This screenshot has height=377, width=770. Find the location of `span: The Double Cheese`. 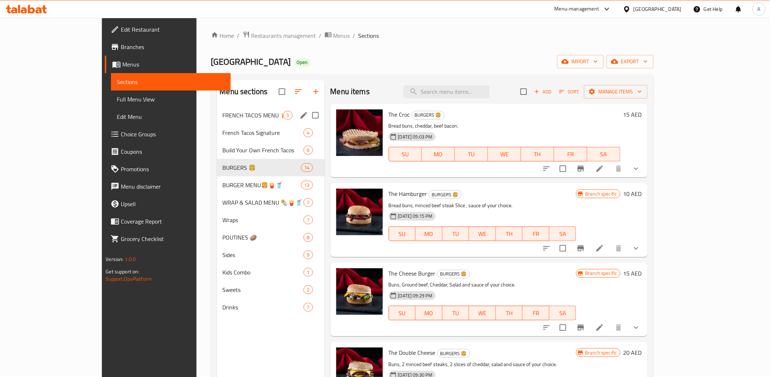

span: The Double Cheese is located at coordinates (412, 353).